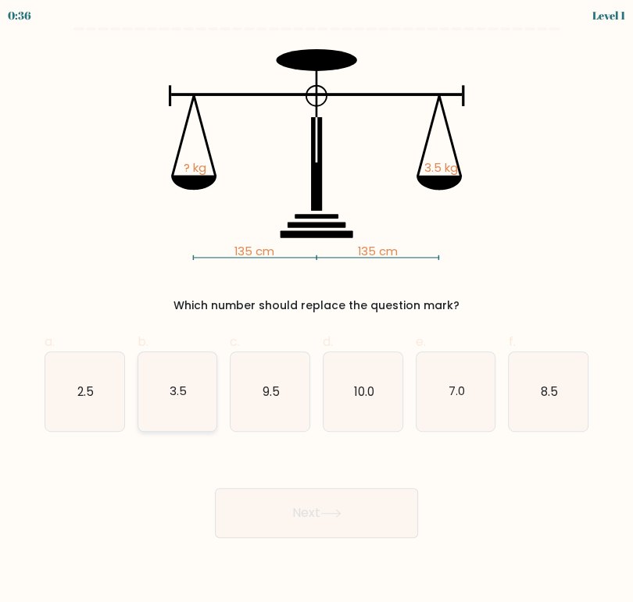 Image resolution: width=633 pixels, height=602 pixels. What do you see at coordinates (85, 391) in the screenshot?
I see `text: 2.5` at bounding box center [85, 391].